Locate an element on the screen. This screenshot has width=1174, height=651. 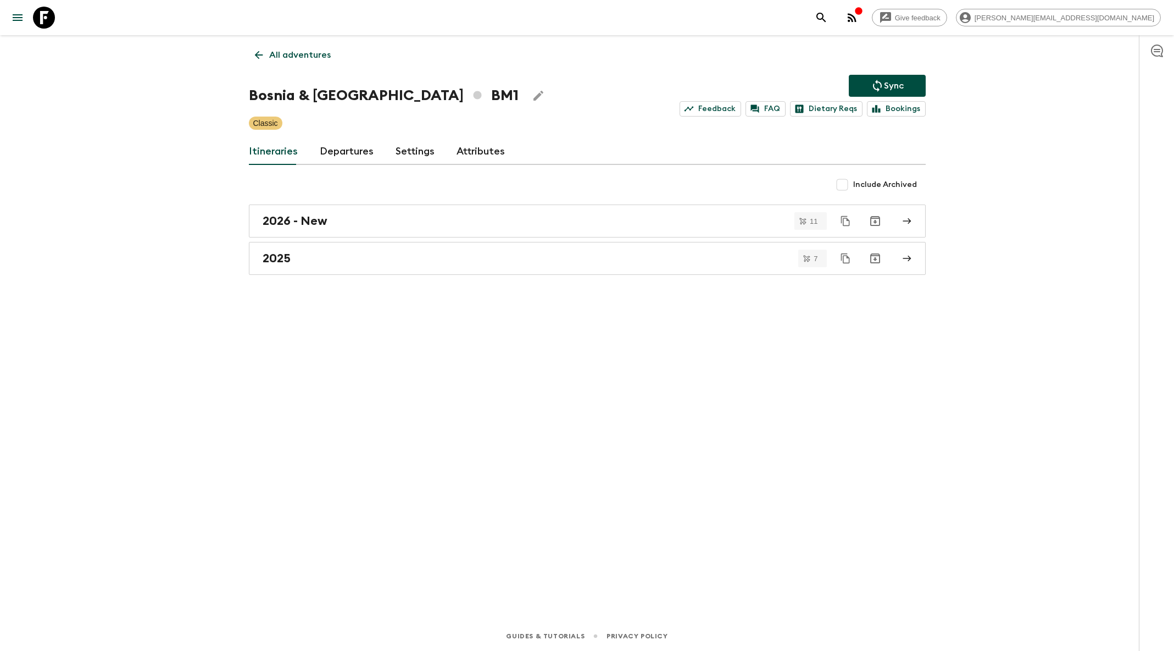
span: 7 is located at coordinates (816, 258).